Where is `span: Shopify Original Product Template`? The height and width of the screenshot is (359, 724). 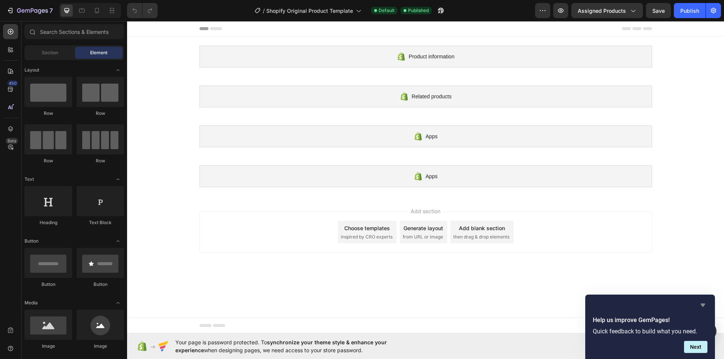
span: Shopify Original Product Template is located at coordinates (309, 11).